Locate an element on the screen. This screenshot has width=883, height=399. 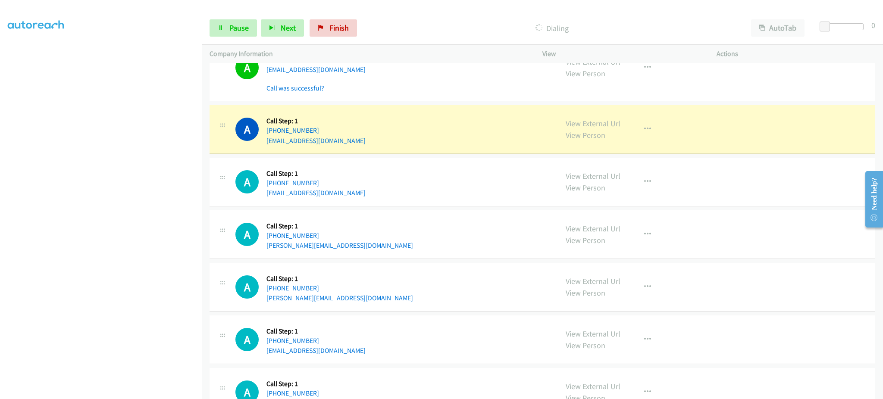
button: AutoTab is located at coordinates (777, 28).